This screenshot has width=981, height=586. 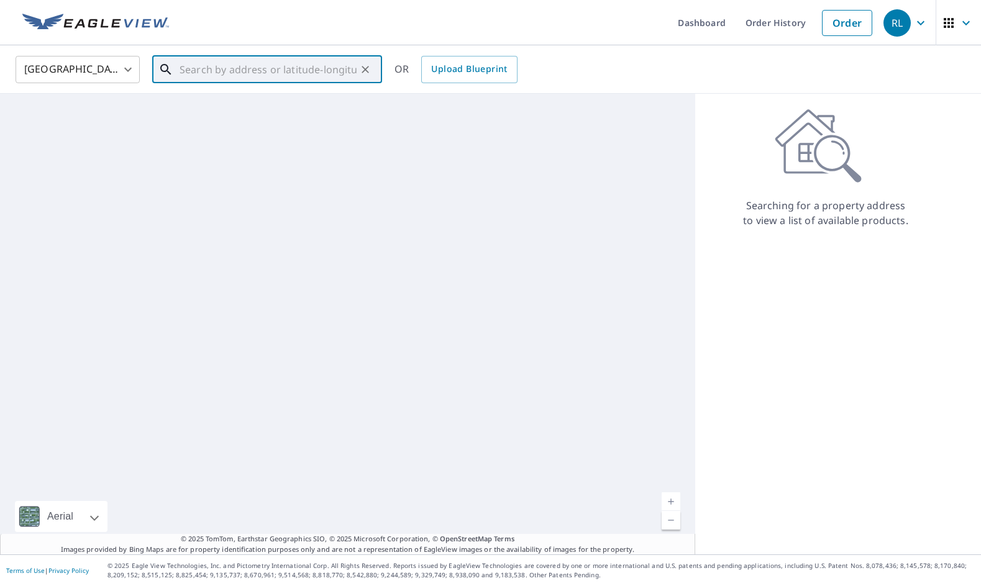 I want to click on a: Terms of Use, so click(x=25, y=571).